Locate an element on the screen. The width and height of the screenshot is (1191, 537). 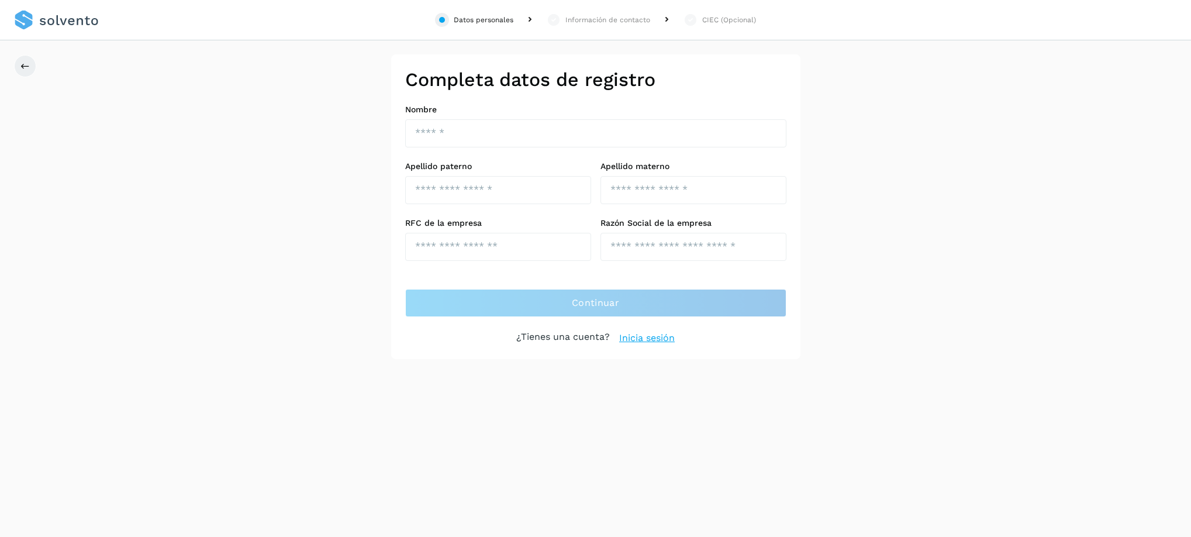
div: Datos personales is located at coordinates (484, 20).